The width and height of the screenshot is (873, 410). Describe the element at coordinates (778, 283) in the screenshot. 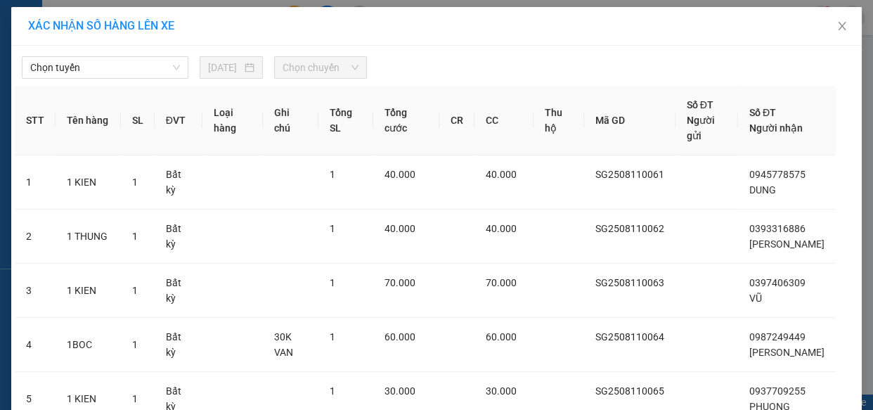

I see `span: 0397406309` at that location.